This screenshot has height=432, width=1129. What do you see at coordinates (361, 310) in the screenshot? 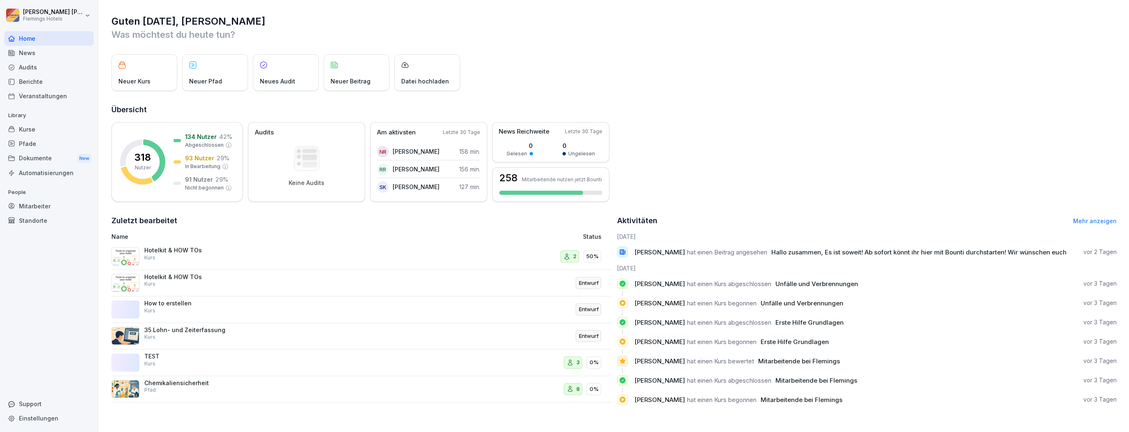
I see `a: How to erstellenKursEntwurf` at bounding box center [361, 310].